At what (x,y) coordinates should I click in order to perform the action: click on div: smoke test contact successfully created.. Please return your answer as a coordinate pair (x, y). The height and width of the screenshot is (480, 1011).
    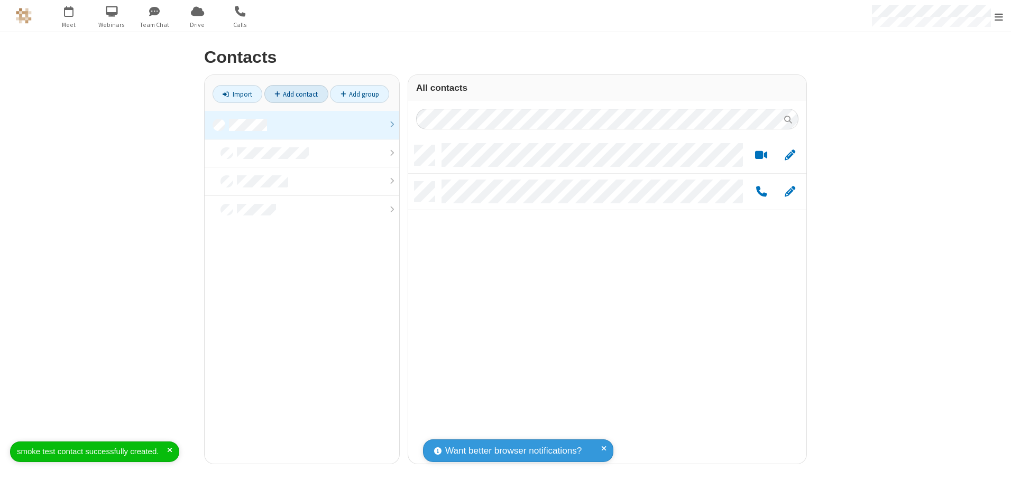
    Looking at the image, I should click on (92, 452).